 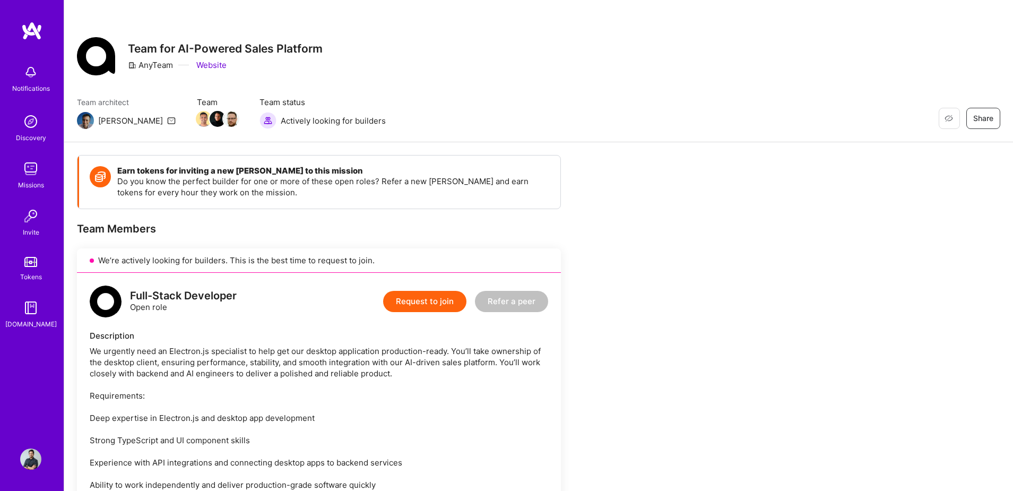 What do you see at coordinates (319, 229) in the screenshot?
I see `div: Team Members` at bounding box center [319, 229].